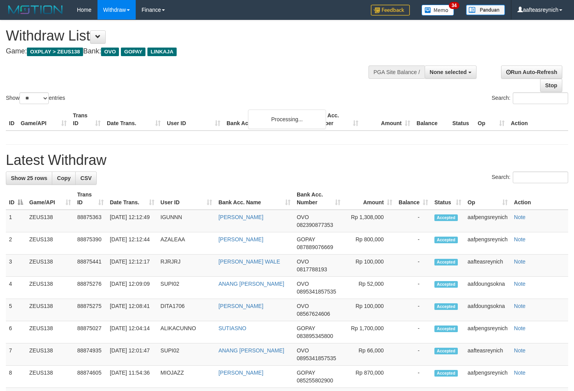  Describe the element at coordinates (438, 10) in the screenshot. I see `img: Button%20Memo.svg` at that location.